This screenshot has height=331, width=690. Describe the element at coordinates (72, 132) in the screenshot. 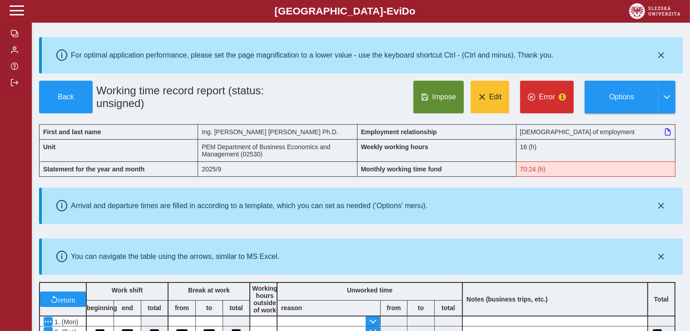

I see `font: First and last name` at that location.